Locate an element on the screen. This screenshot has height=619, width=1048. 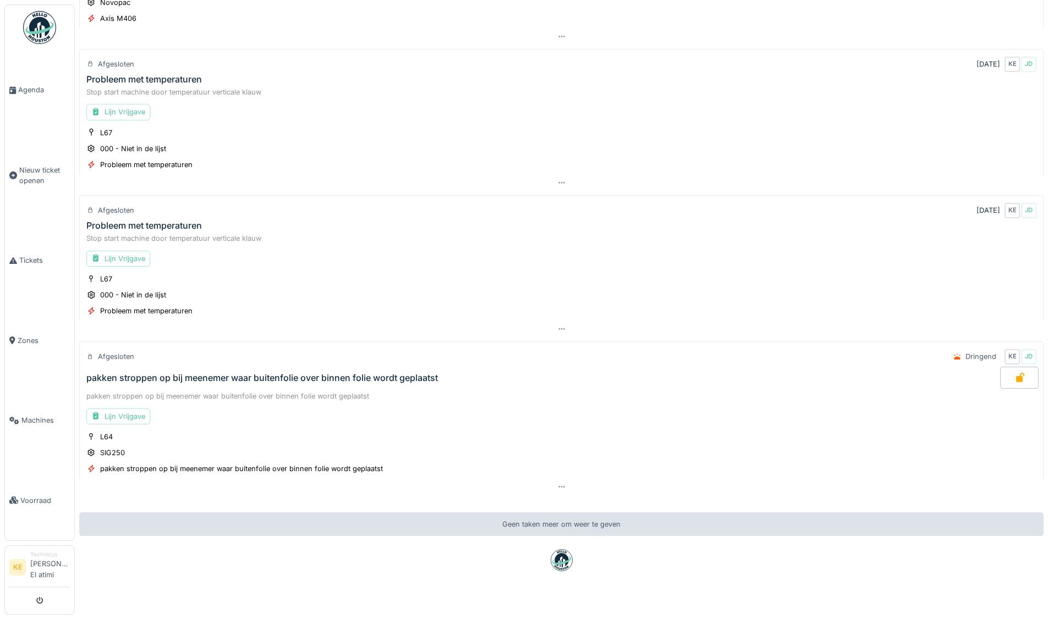
span: Nieuw ticket openen is located at coordinates (45, 175).